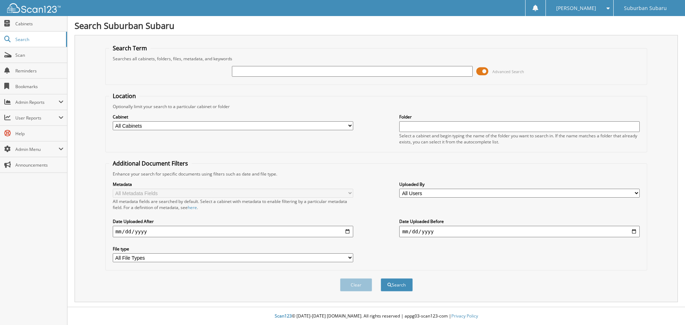 This screenshot has height=325, width=685. What do you see at coordinates (34, 8) in the screenshot?
I see `img: scan123-logo-white.svg` at bounding box center [34, 8].